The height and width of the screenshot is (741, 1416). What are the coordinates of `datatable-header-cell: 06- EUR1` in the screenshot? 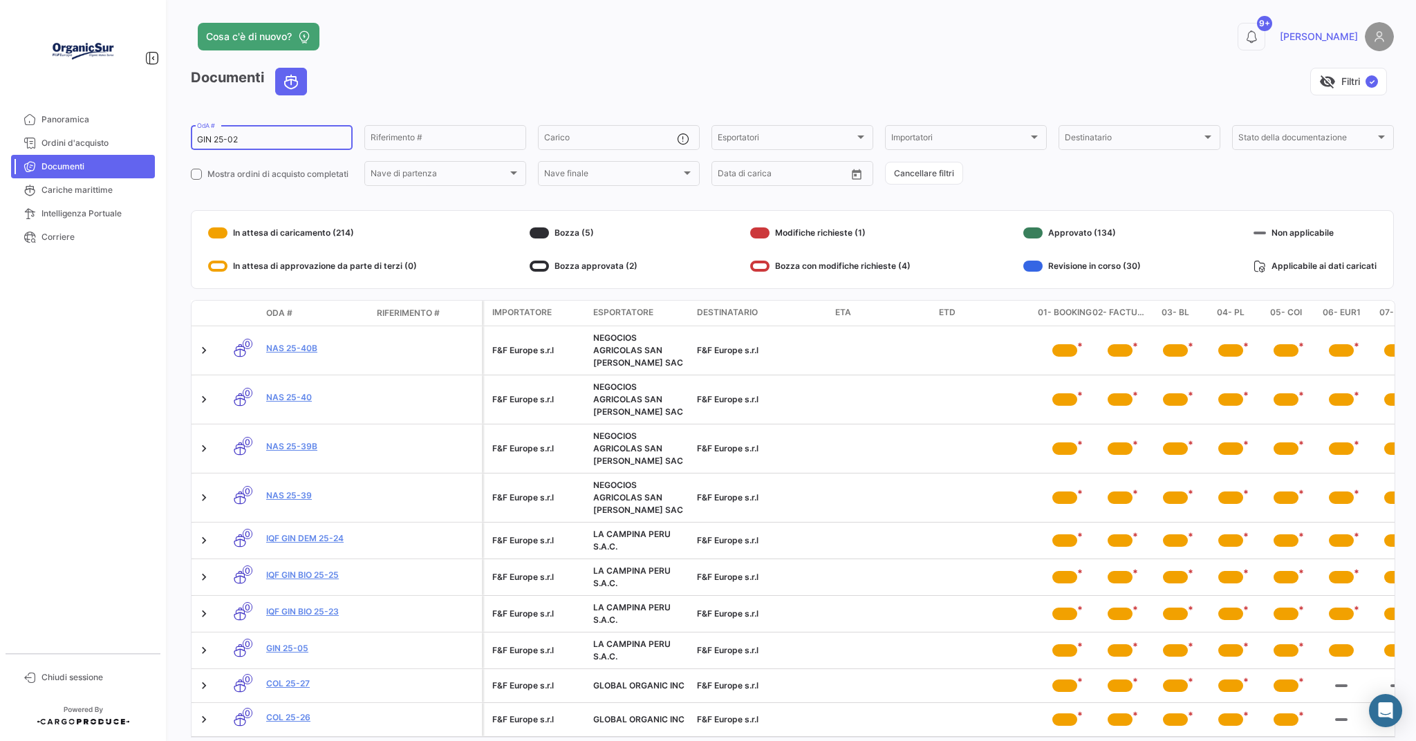 It's located at (1341, 313).